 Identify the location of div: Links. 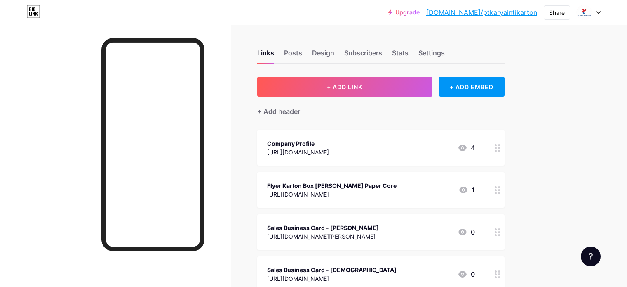
(266, 55).